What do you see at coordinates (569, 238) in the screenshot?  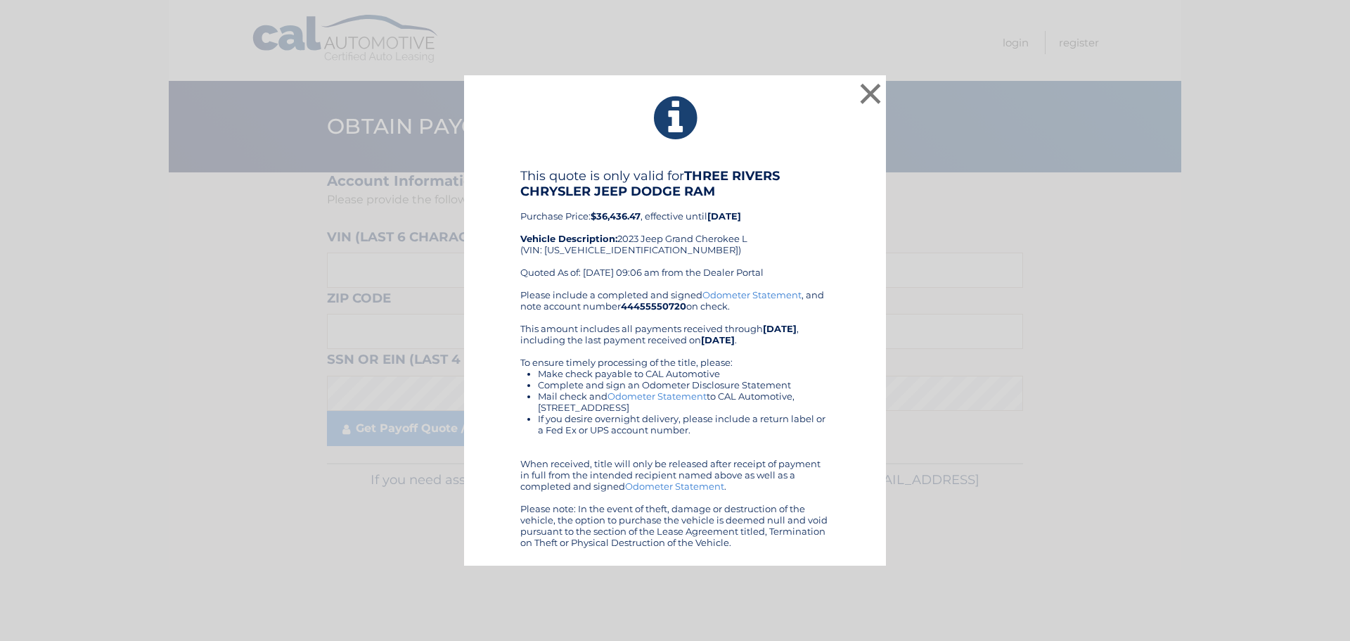 I see `strong: Vehicle Description:` at bounding box center [569, 238].